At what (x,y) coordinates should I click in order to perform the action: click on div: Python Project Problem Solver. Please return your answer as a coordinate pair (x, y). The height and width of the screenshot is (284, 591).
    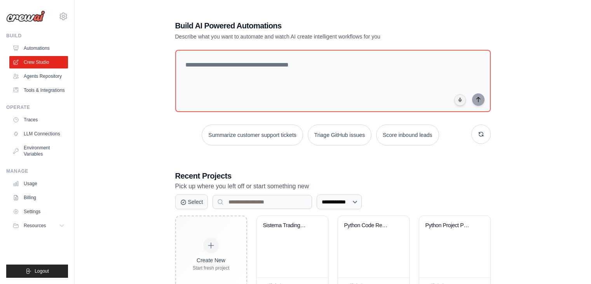
    Looking at the image, I should click on (449, 225).